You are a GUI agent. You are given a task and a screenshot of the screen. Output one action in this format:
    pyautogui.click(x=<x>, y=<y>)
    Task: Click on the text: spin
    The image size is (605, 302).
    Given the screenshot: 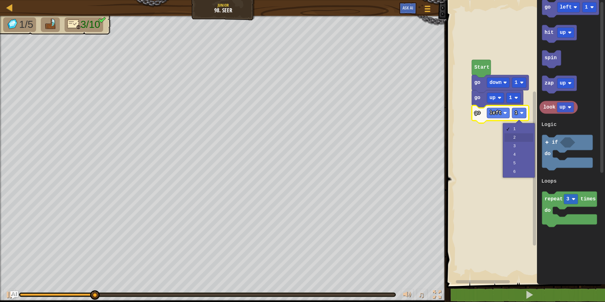 What is the action you would take?
    pyautogui.click(x=550, y=58)
    